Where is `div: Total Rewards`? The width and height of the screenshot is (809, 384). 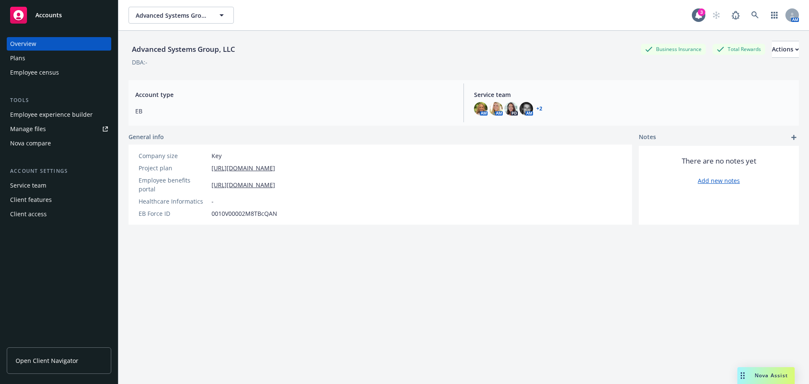
div: Total Rewards is located at coordinates (739, 49).